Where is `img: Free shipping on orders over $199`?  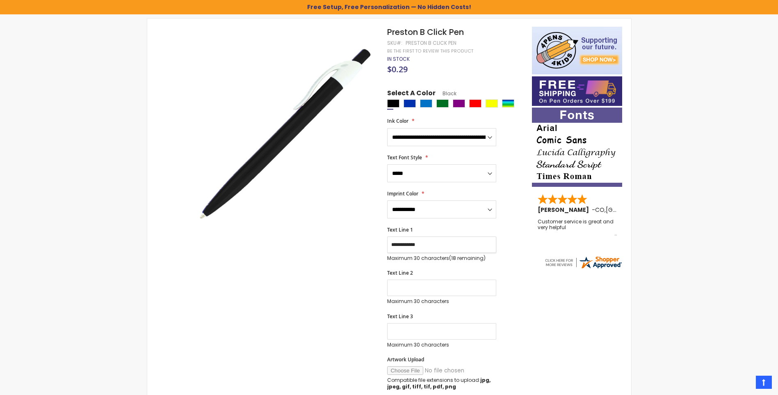
img: Free shipping on orders over $199 is located at coordinates (577, 91).